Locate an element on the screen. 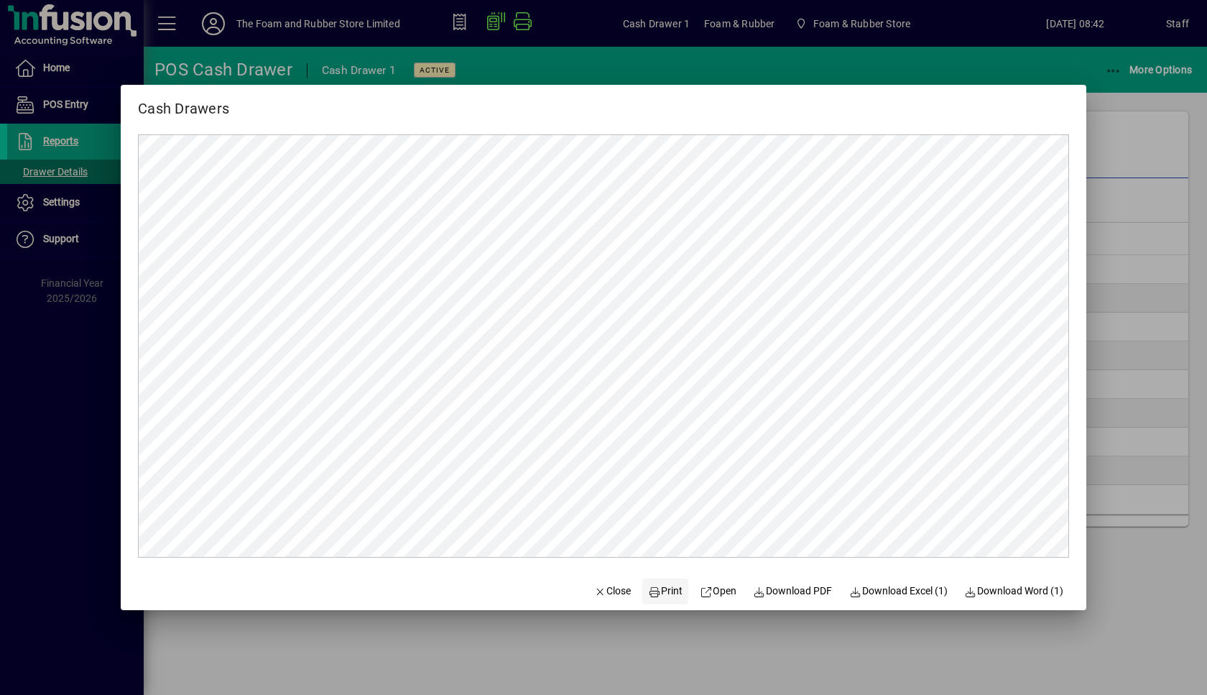  button: Download Excel (1) is located at coordinates (898, 591).